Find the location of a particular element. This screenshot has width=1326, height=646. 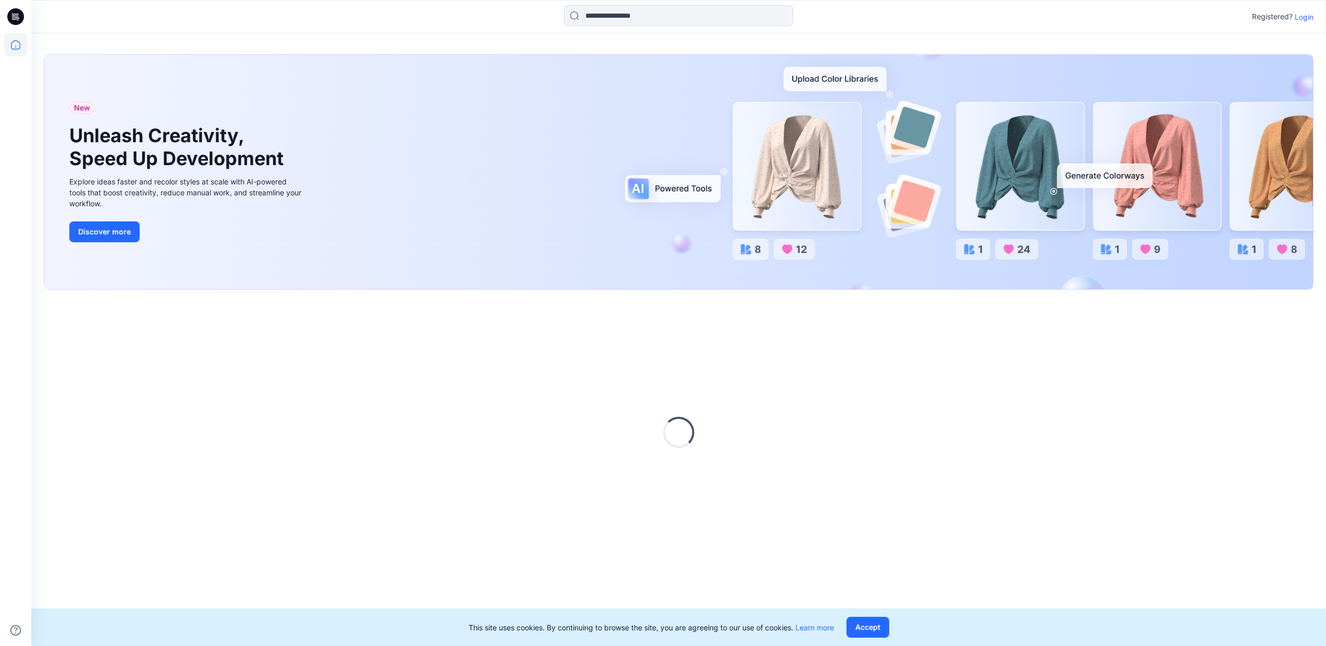

p: Login is located at coordinates (1304, 17).